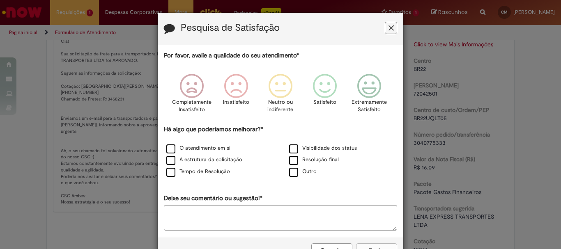 The image size is (561, 249). What do you see at coordinates (280, 96) in the screenshot?
I see `div: Neutro ou indiferente` at bounding box center [280, 96].